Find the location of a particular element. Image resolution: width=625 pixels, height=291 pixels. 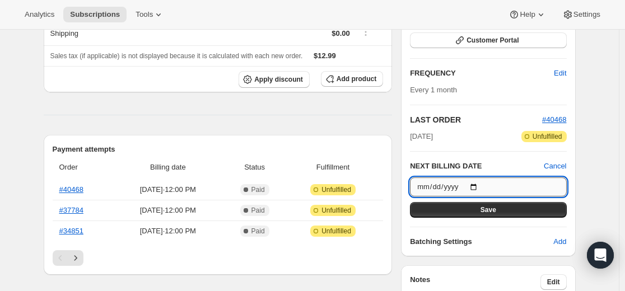

h6: Batching Settings is located at coordinates (481, 242).